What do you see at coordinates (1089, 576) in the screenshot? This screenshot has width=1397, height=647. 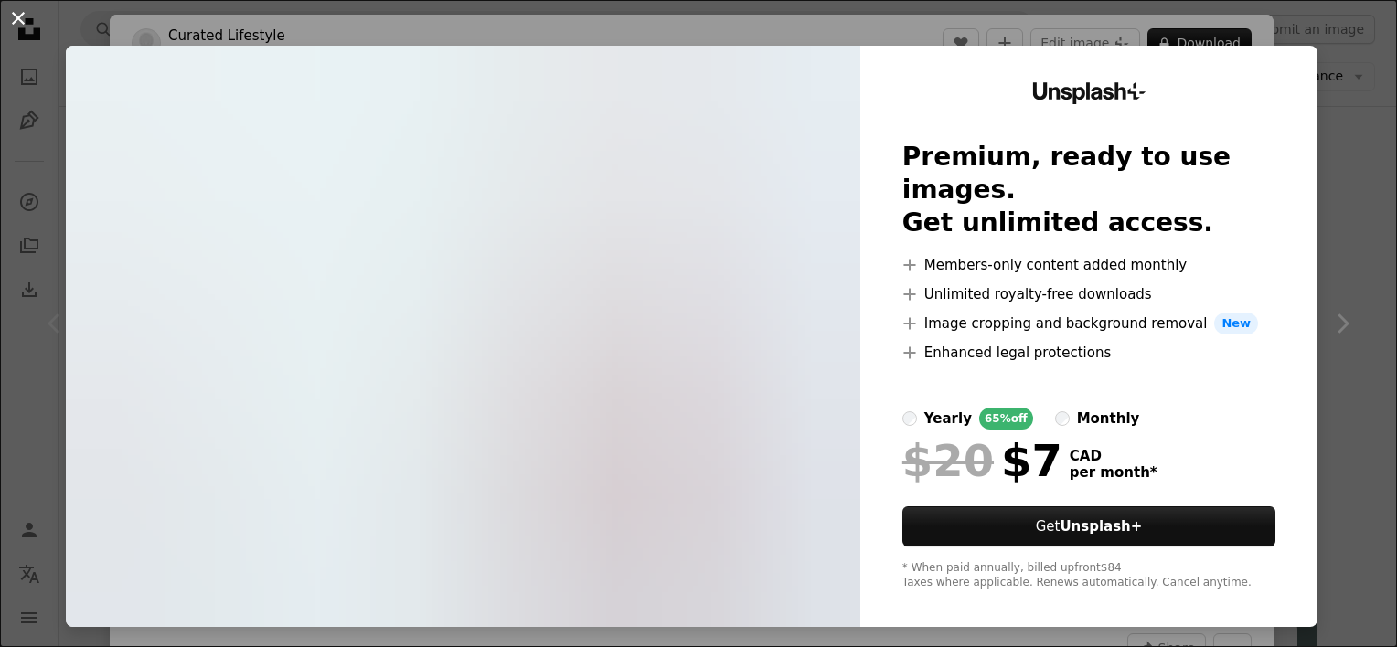 I see `div: * When paid annually, billed upfront $84 Taxes where applicable. Renews automatically. Cancel any...` at bounding box center [1089, 576].